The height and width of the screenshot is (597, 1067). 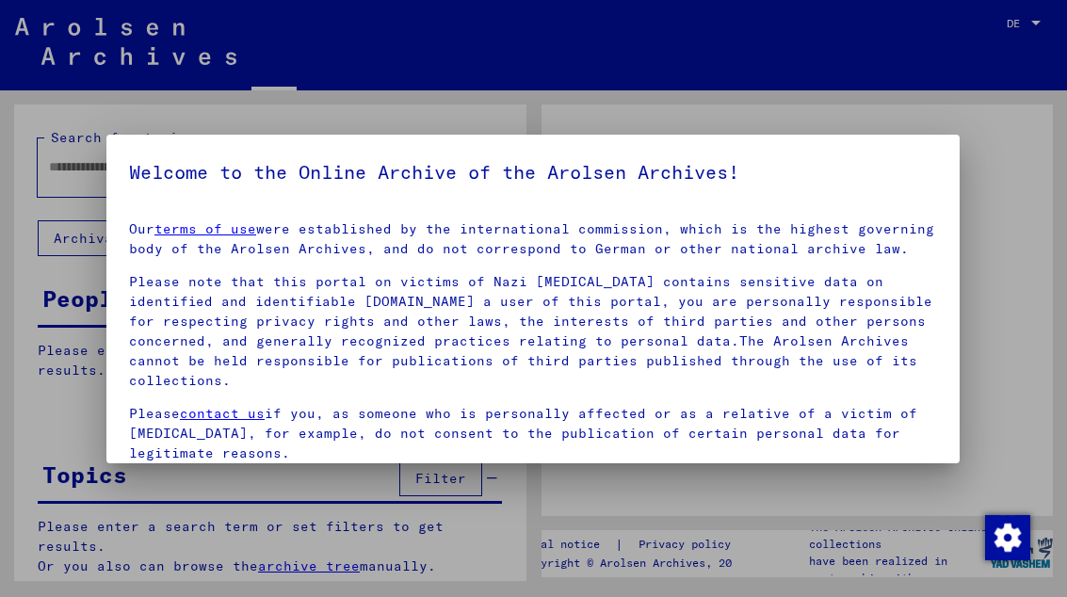 I want to click on div: Zustimmung ändern, so click(x=1007, y=537).